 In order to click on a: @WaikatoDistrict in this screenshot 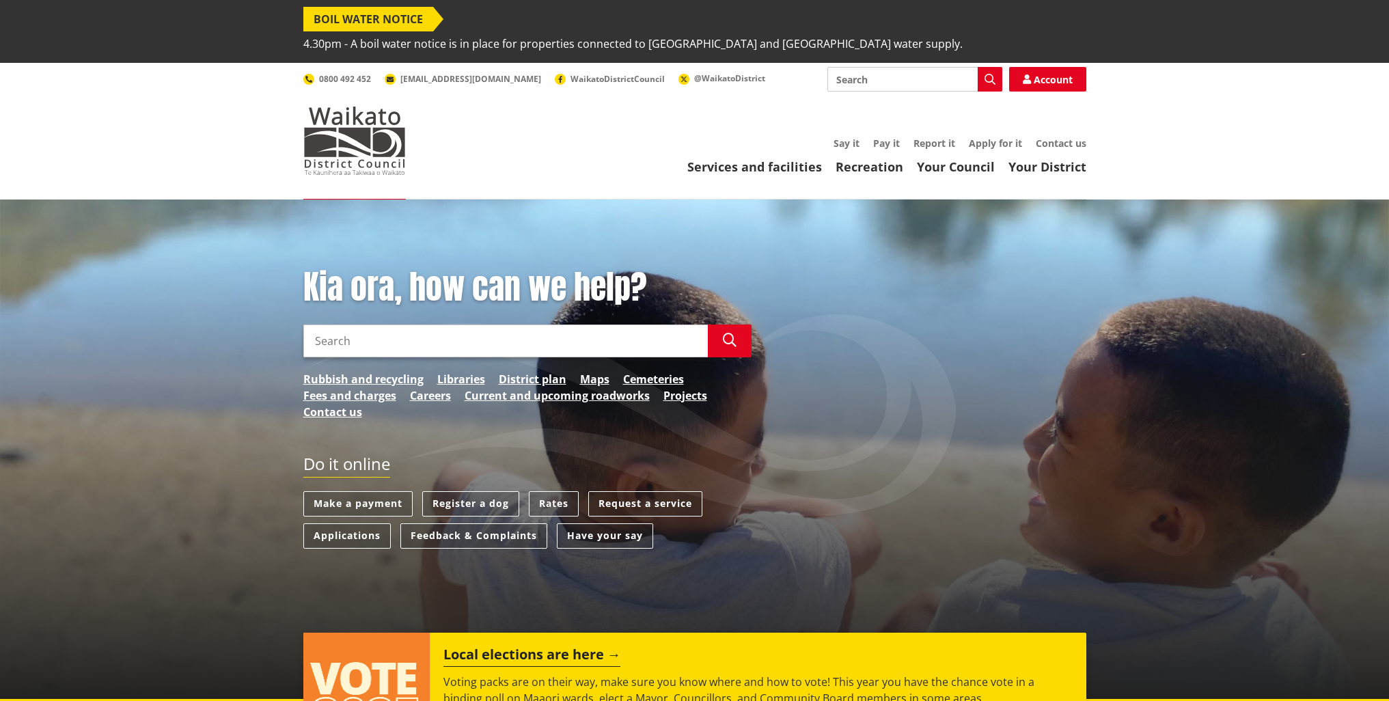, I will do `click(722, 78)`.